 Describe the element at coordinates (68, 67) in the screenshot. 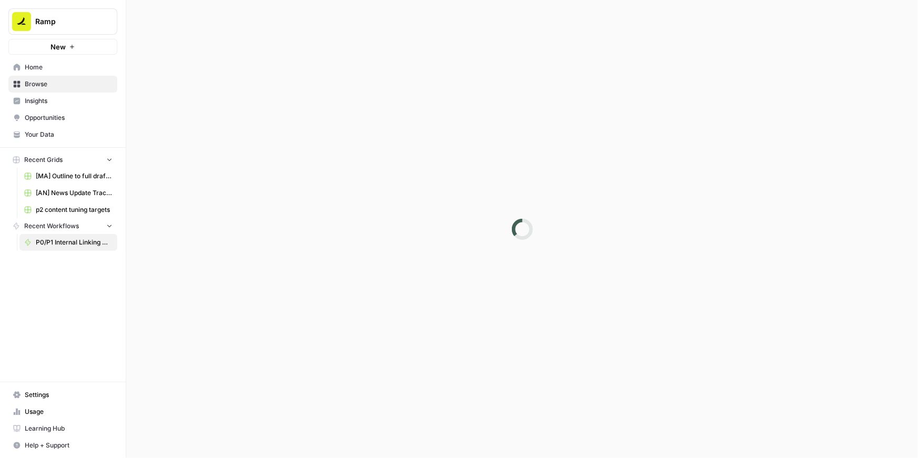

I see `span: Home` at that location.